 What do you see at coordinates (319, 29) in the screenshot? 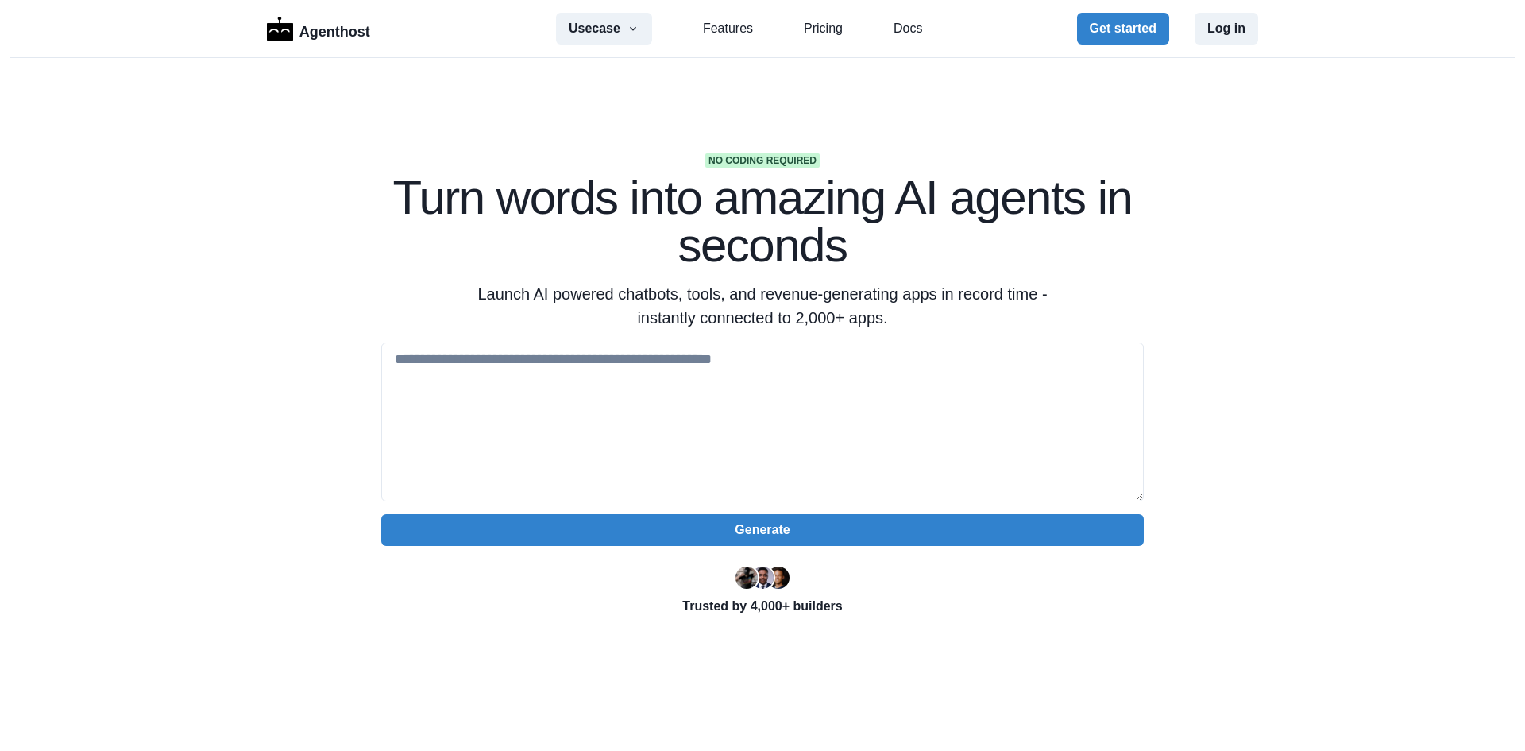
I see `a: LogoAgenthost` at bounding box center [319, 29].